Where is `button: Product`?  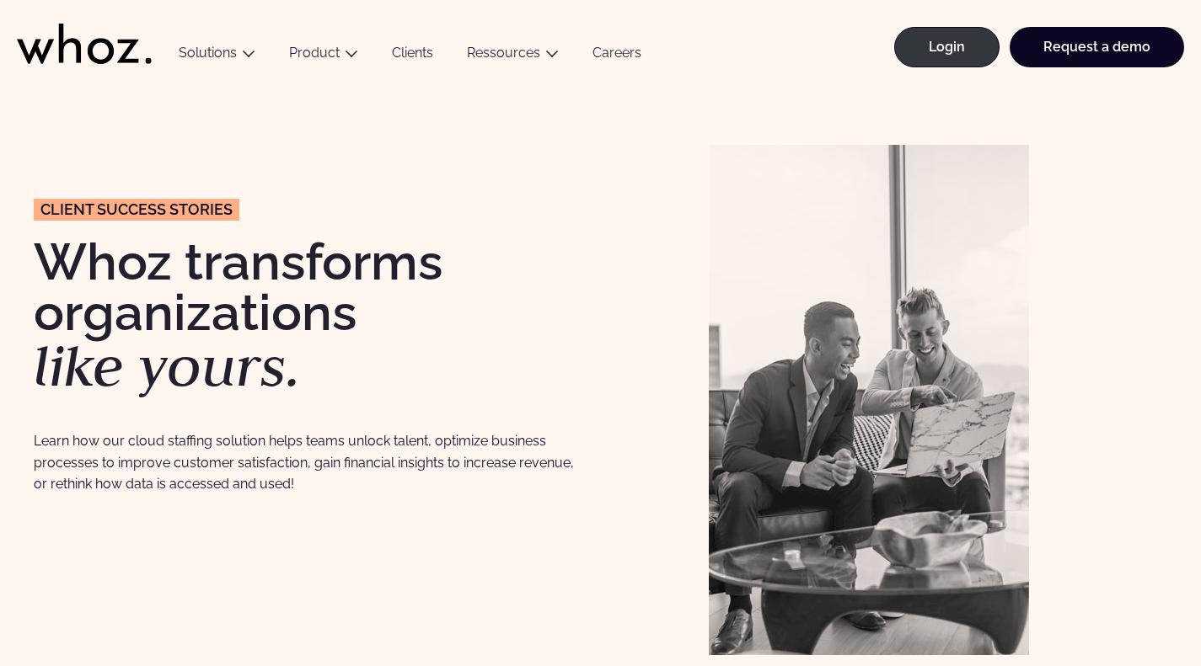 button: Product is located at coordinates (324, 56).